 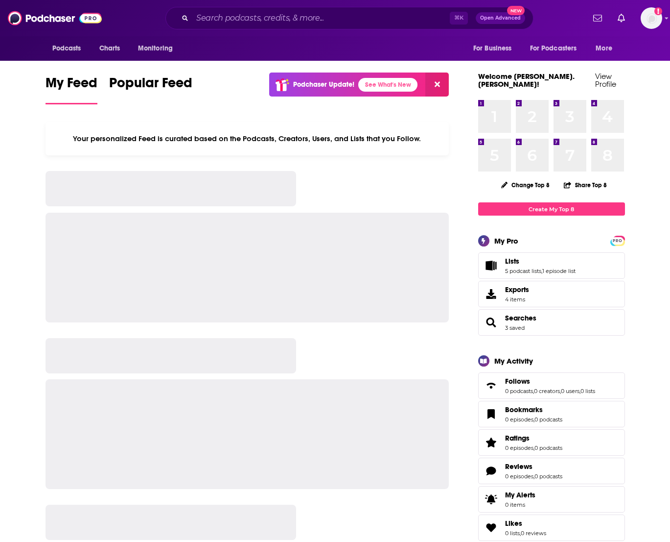 What do you see at coordinates (547, 391) in the screenshot?
I see `a: 0 creators` at bounding box center [547, 391].